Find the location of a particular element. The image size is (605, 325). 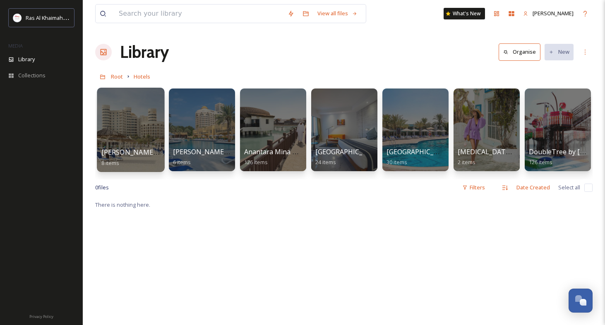

a: Hotels is located at coordinates (142, 77).